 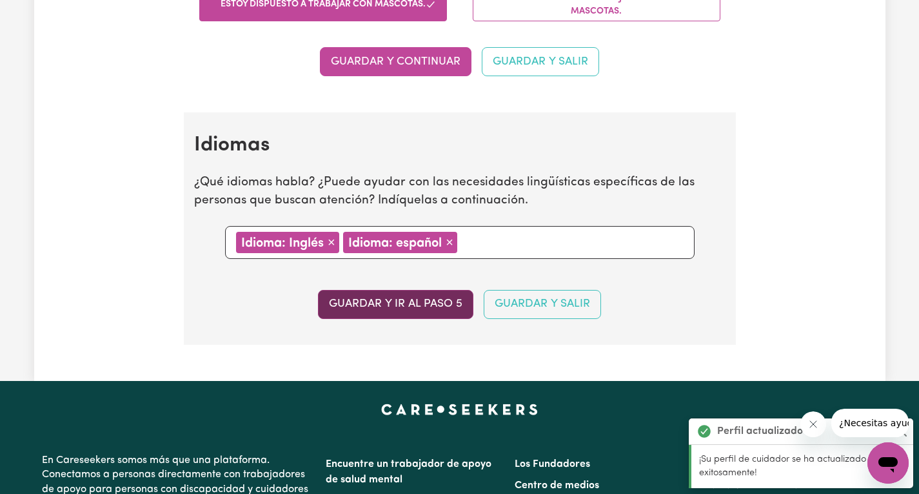 What do you see at coordinates (395, 61) in the screenshot?
I see `button: Guardar y continuar` at bounding box center [395, 61].